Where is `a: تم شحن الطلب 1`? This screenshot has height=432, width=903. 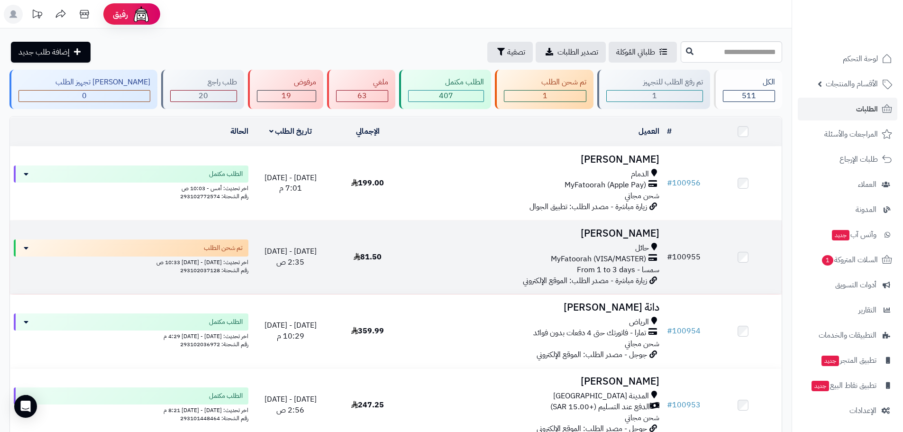 a: تم شحن الطلب 1 is located at coordinates (544, 89).